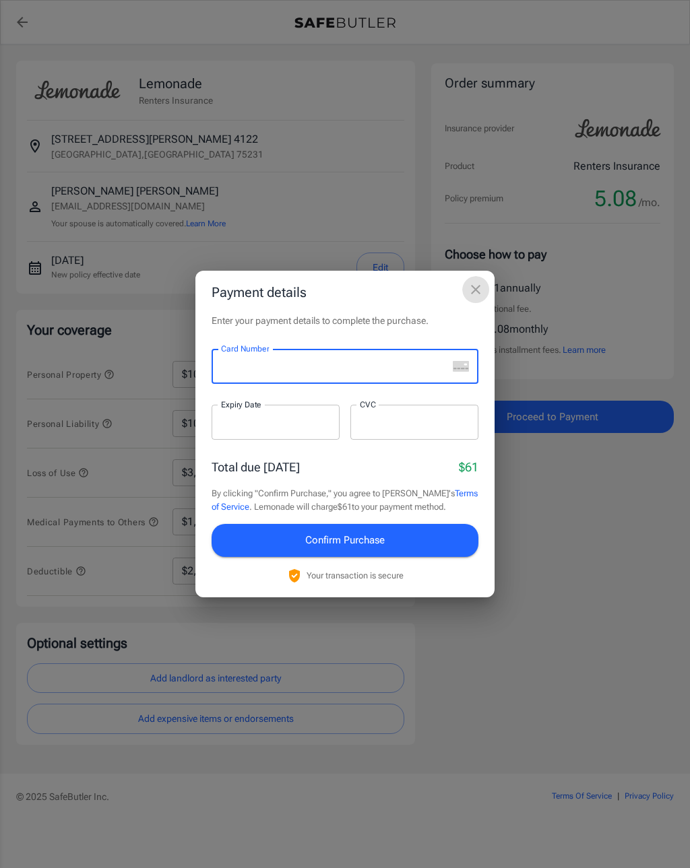  What do you see at coordinates (368, 404) in the screenshot?
I see `label: CVC` at bounding box center [368, 404].